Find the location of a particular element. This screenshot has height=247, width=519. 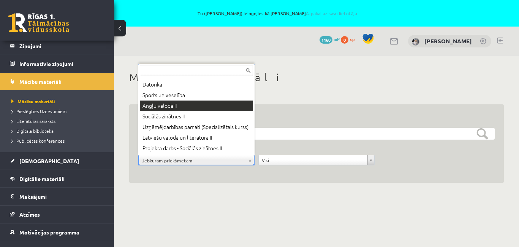

div: Datorika is located at coordinates (196, 85).